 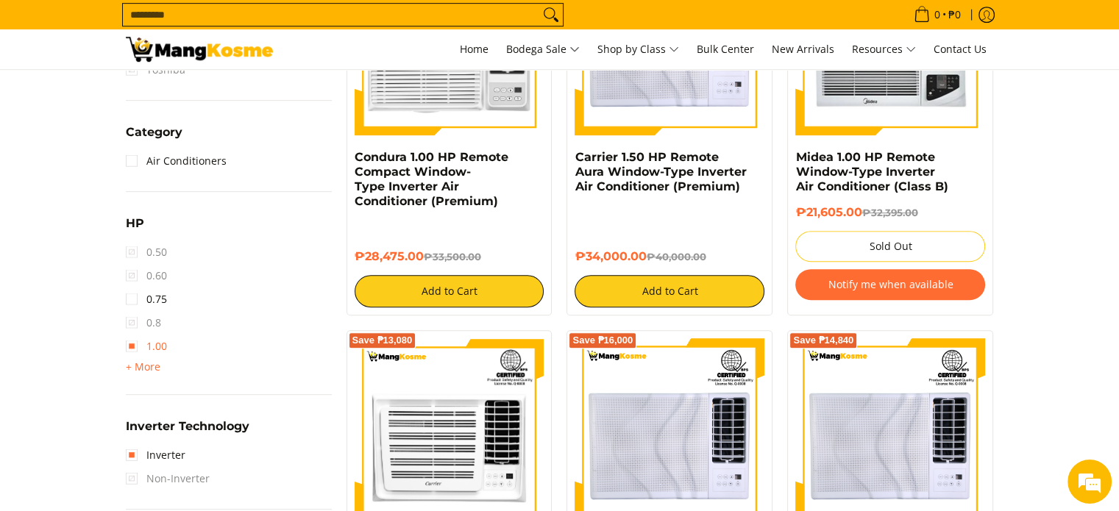 I want to click on a: Midea 1.00 HP Remote Window-Type Inverter Air Conditioner (Class B), so click(x=871, y=171).